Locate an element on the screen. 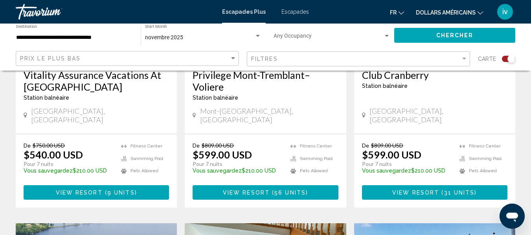  button: Chercher is located at coordinates (455, 35).